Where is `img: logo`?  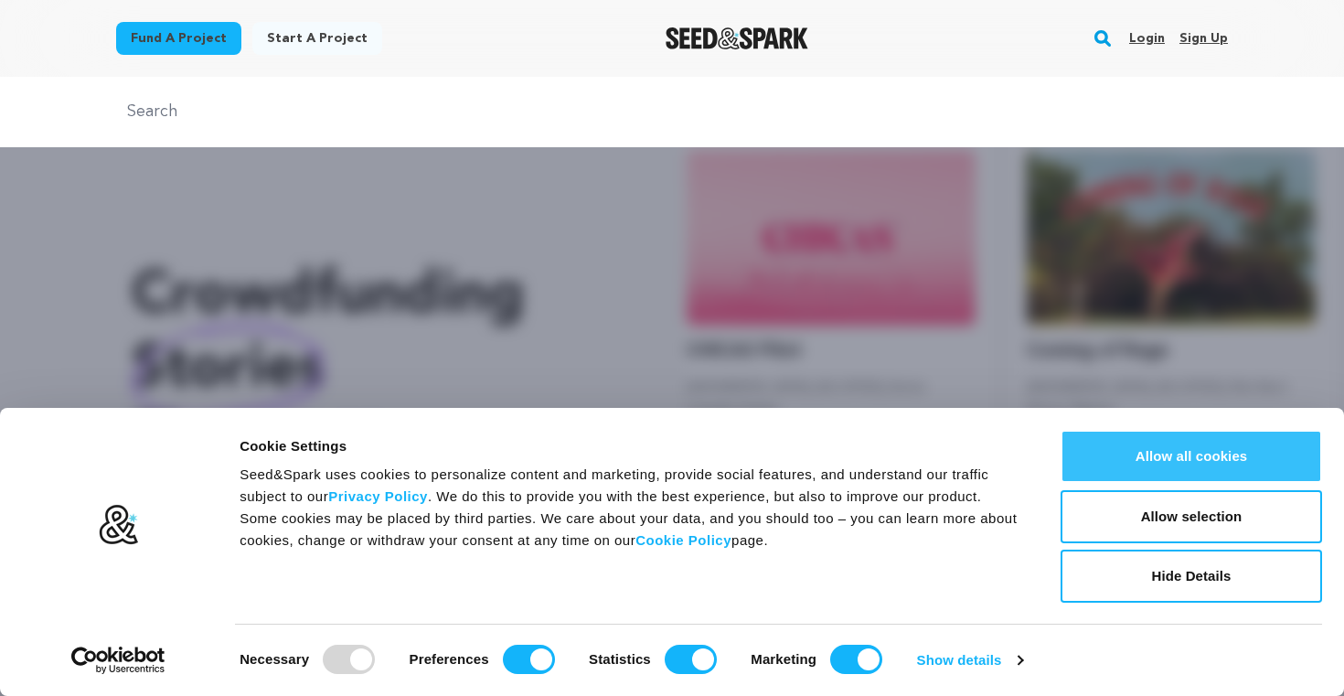 img: logo is located at coordinates (118, 525).